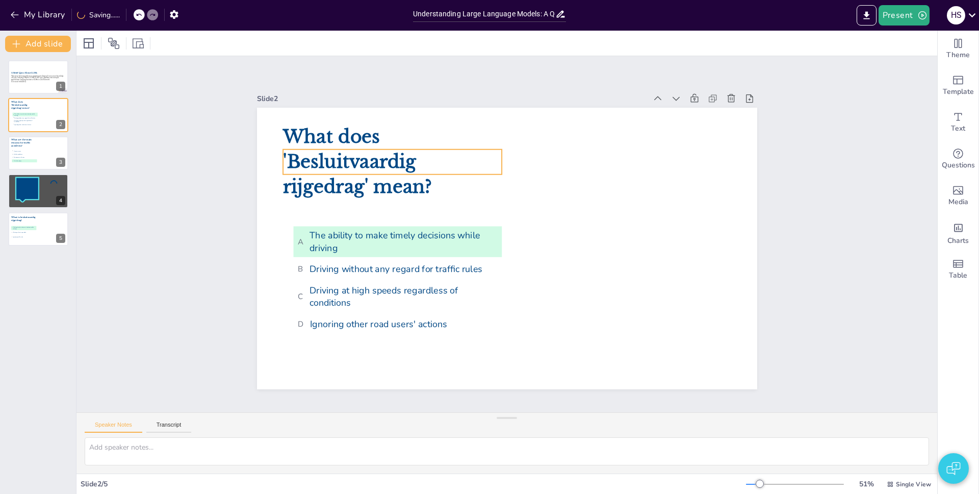 This screenshot has height=494, width=979. What do you see at coordinates (958, 202) in the screenshot?
I see `span: Media` at bounding box center [958, 202].